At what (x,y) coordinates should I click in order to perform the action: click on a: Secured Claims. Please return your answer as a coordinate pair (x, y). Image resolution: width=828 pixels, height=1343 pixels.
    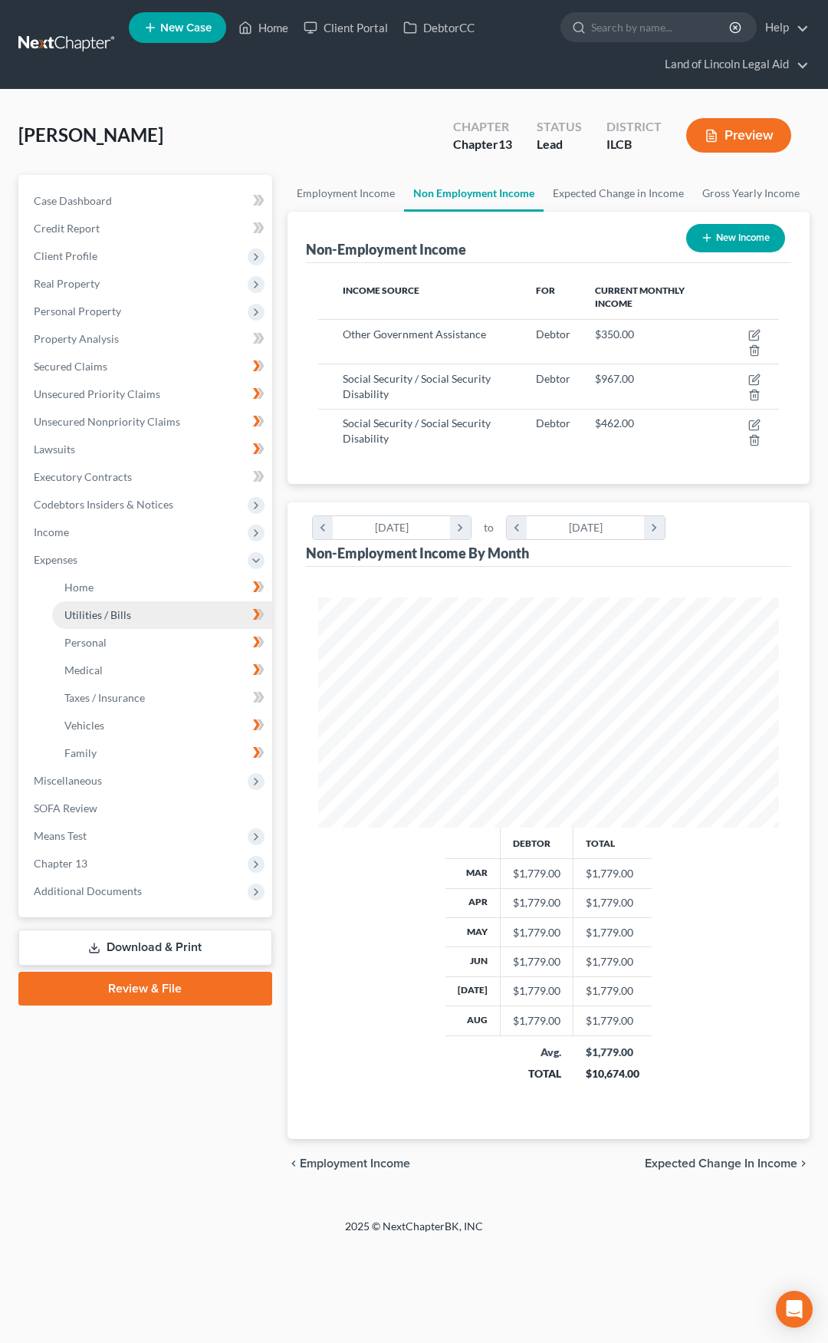
    Looking at the image, I should click on (146, 367).